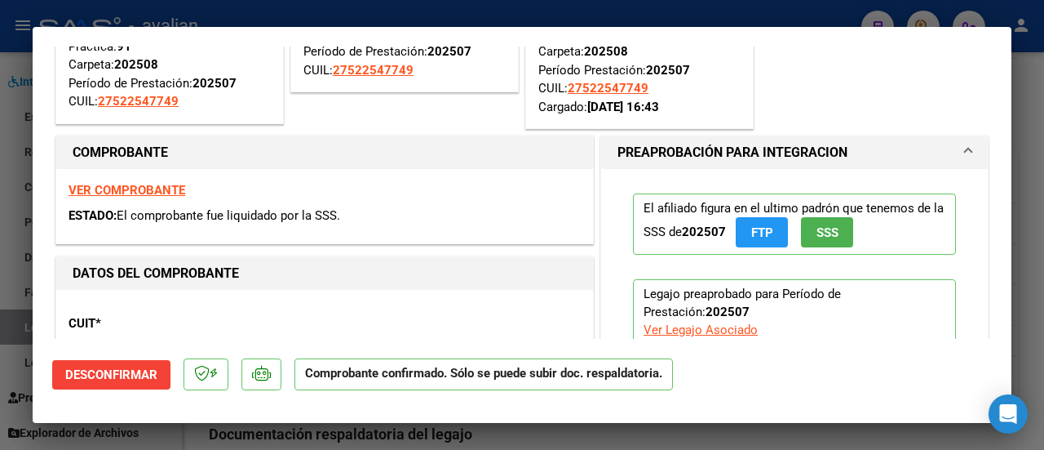  What do you see at coordinates (701, 330) in the screenshot?
I see `div: Ver Legajo Asociado` at bounding box center [701, 330].